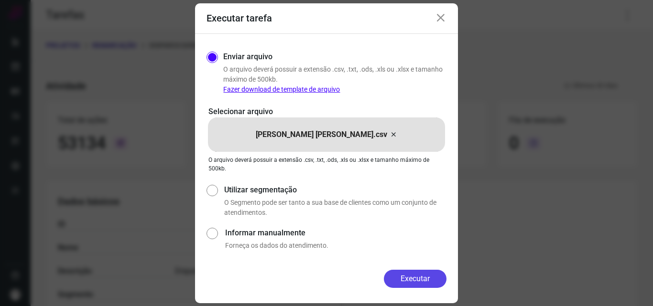  I want to click on label: Utilizar segmentação, so click(335, 190).